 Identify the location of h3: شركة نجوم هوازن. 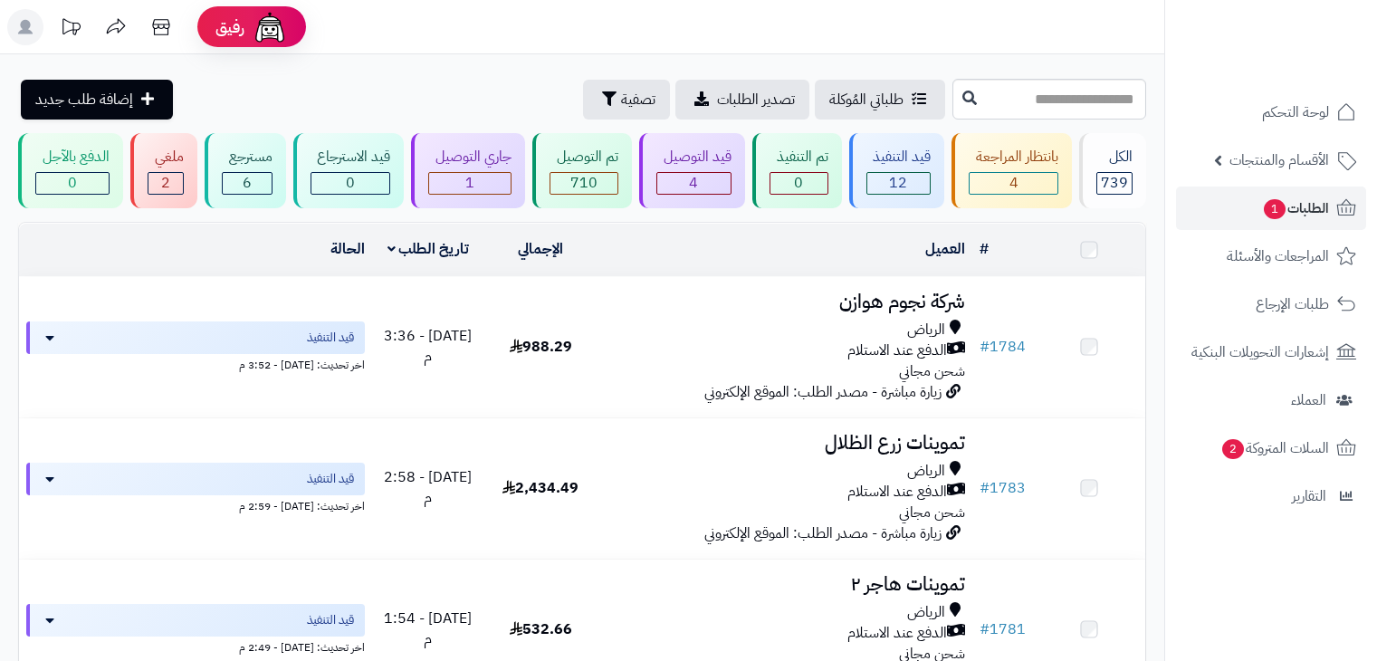
(784, 301).